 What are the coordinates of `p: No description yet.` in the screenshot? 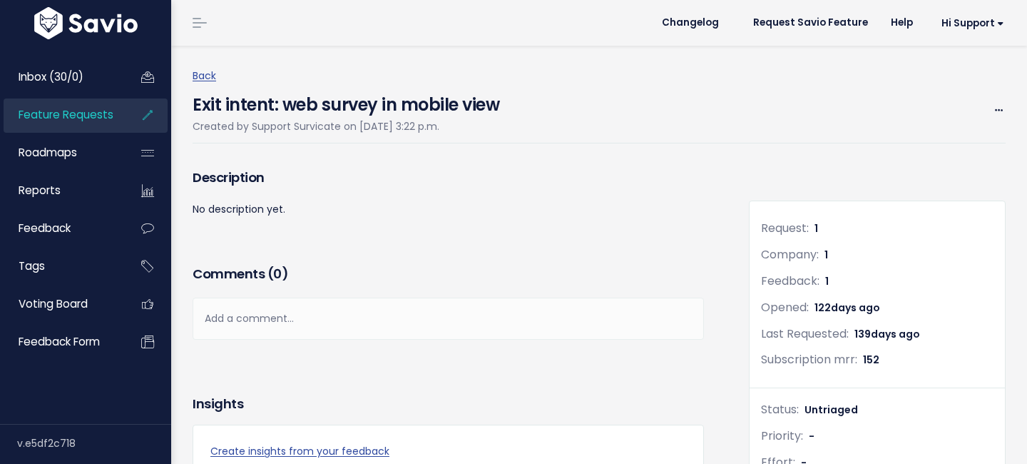 It's located at (448, 209).